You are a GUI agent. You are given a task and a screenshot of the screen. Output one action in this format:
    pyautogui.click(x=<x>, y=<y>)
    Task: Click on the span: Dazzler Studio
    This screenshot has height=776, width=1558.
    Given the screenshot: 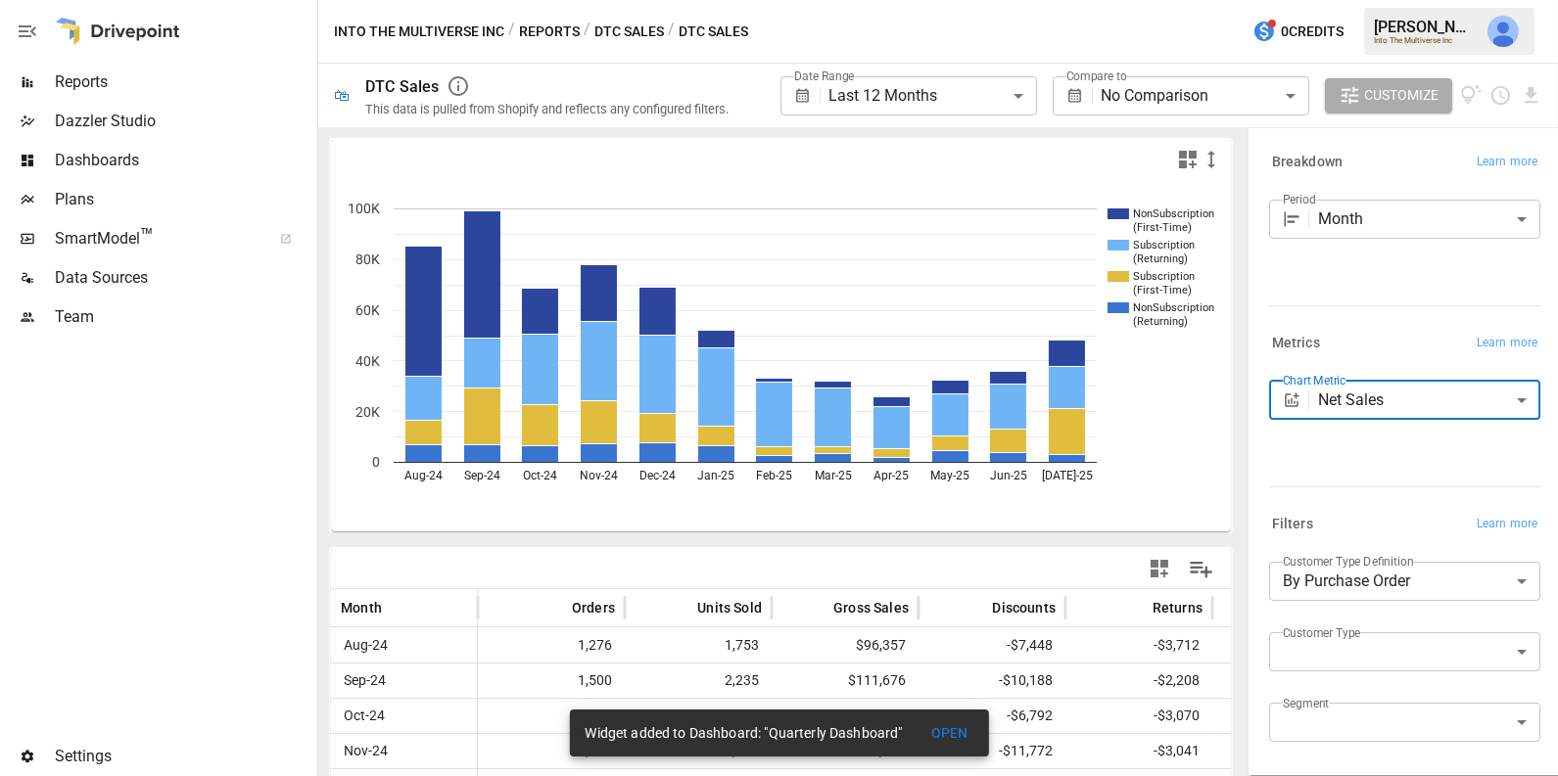 What is the action you would take?
    pyautogui.click(x=184, y=121)
    